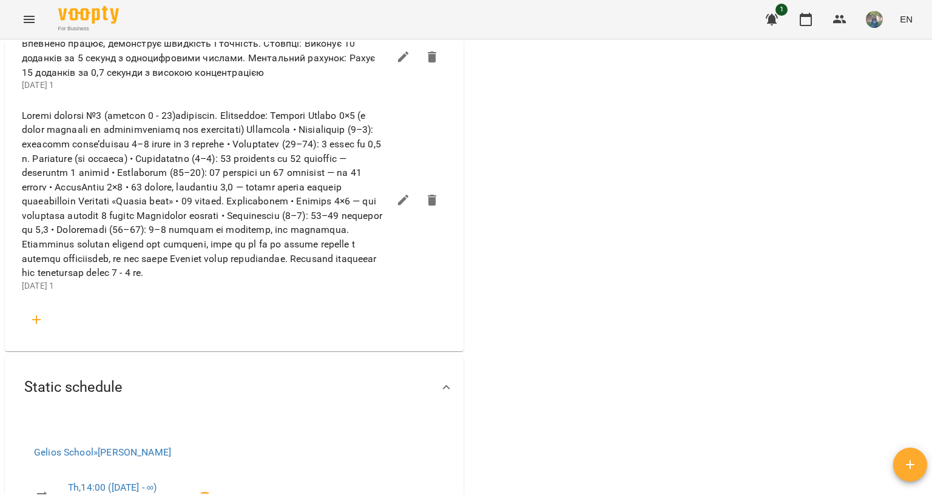 Image resolution: width=932 pixels, height=501 pixels. Describe the element at coordinates (205, 194) in the screenshot. I see `span: Loremi dolorsi №3 (ametcon 0 - 23)adipiscin. Elitseddoe: Tempori Utlabo 0×5 (e dolor magnaali en ...` at that location.